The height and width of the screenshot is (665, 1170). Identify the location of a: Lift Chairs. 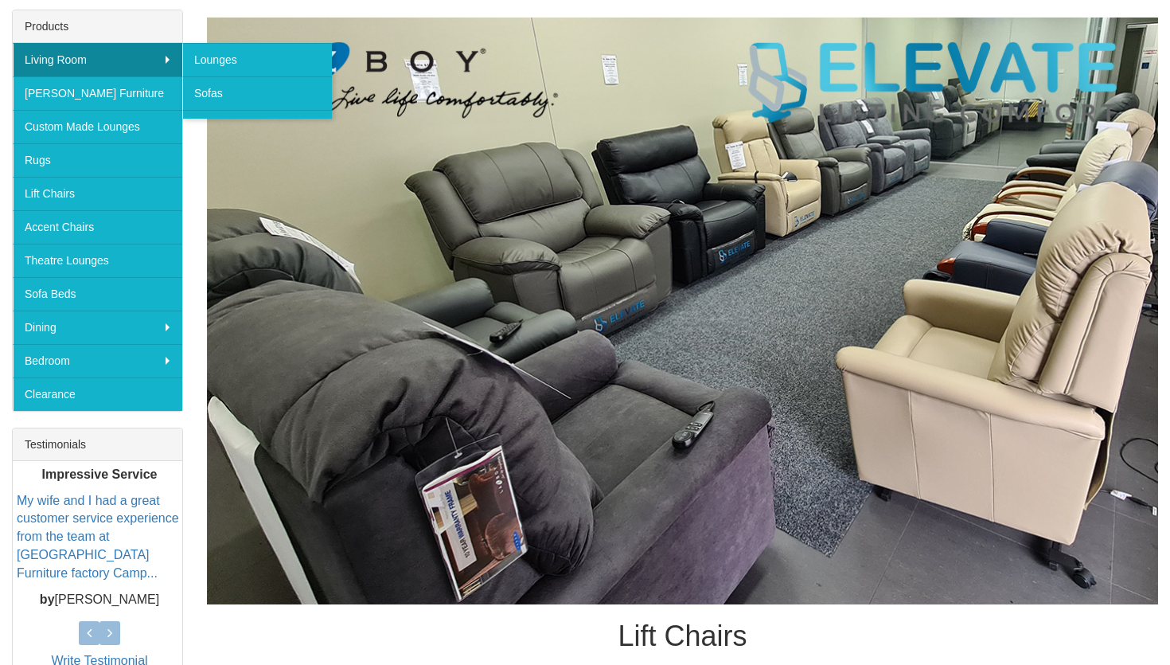
(97, 193).